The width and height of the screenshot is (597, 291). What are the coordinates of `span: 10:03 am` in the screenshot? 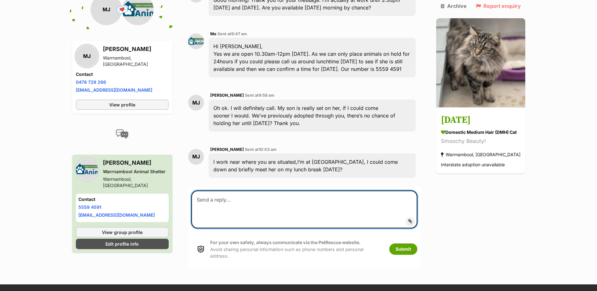 It's located at (268, 149).